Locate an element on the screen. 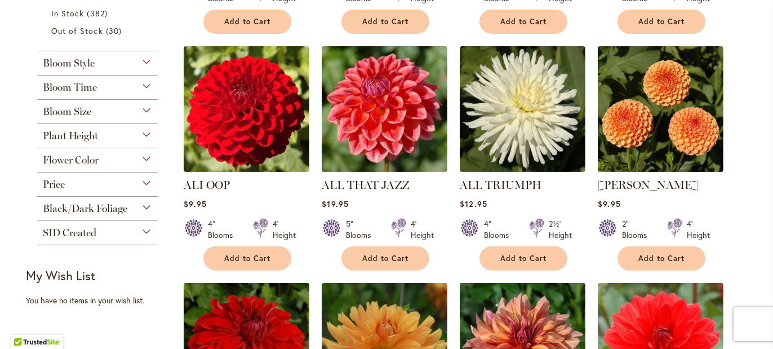  span: Price is located at coordinates (54, 184).